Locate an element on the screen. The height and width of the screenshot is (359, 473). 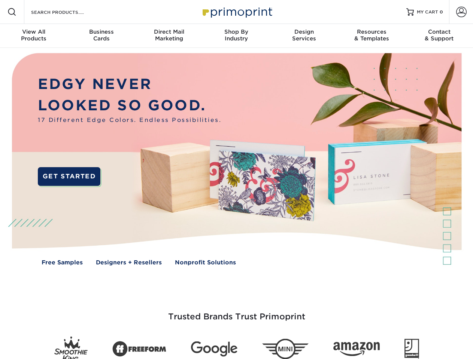
img: Goodwill is located at coordinates (411, 349).